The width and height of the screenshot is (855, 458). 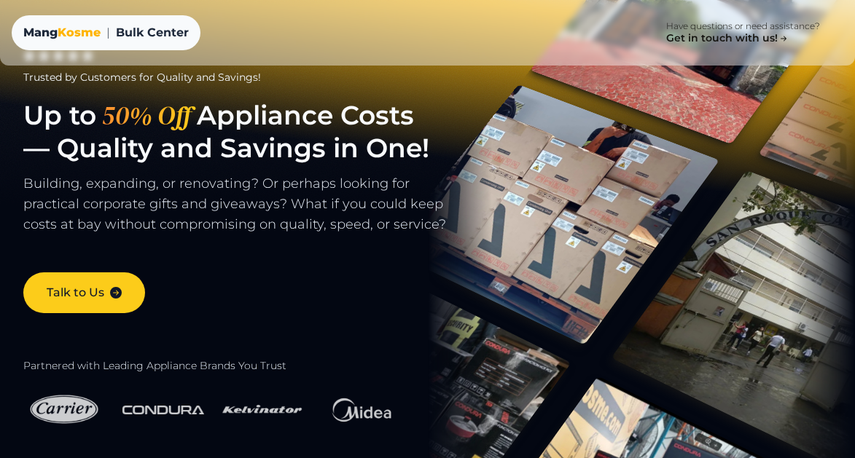 I want to click on p: Have questions or need assistance?, so click(x=743, y=26).